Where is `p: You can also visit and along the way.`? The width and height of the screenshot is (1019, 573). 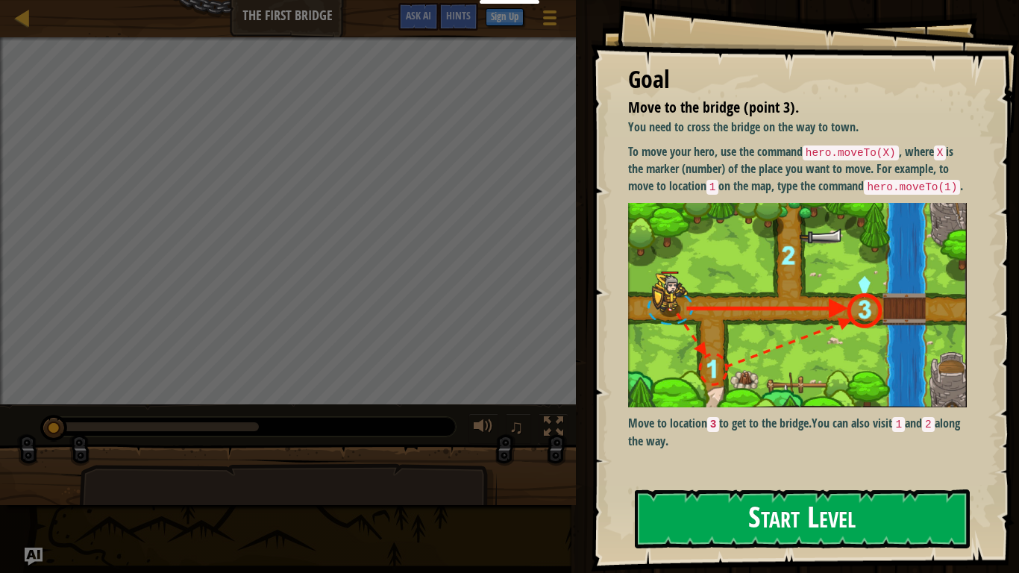 p: You can also visit and along the way. is located at coordinates (798, 432).